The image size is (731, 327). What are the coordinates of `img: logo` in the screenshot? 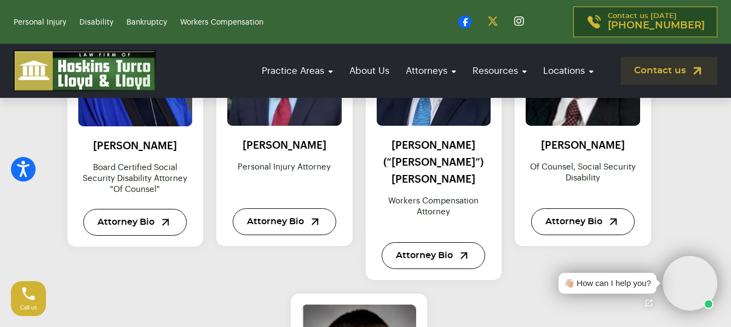 It's located at (85, 71).